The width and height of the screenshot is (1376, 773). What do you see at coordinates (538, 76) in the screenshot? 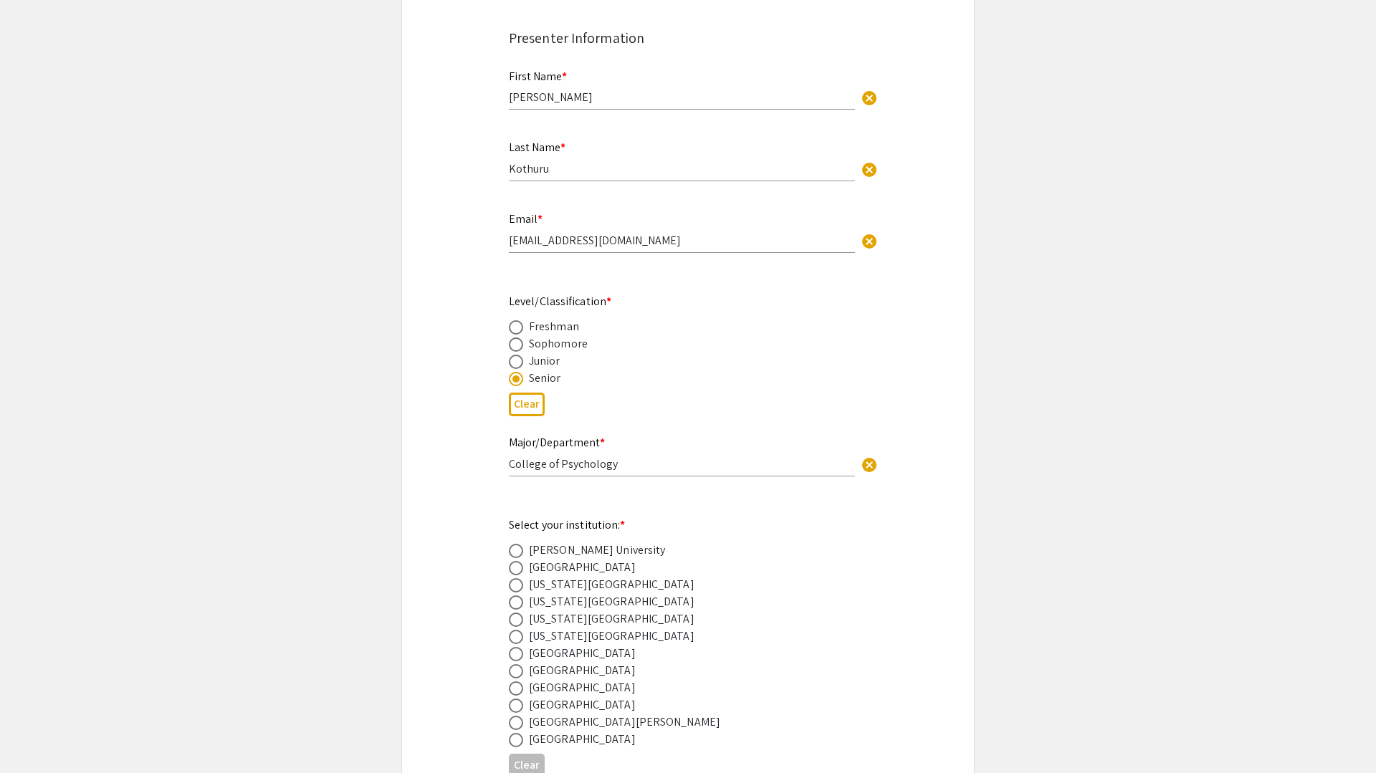
I see `mat-label: First Name` at bounding box center [538, 76].